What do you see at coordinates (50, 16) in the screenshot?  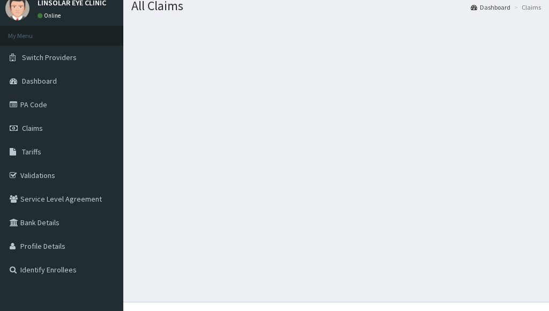 I see `a: Online` at bounding box center [50, 16].